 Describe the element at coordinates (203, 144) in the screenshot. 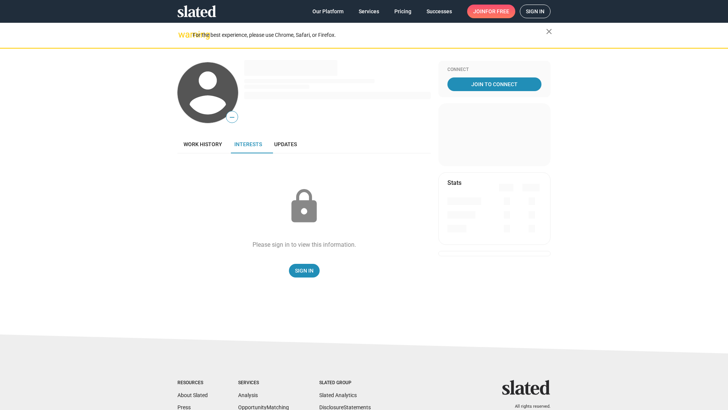

I see `a: Work history` at that location.